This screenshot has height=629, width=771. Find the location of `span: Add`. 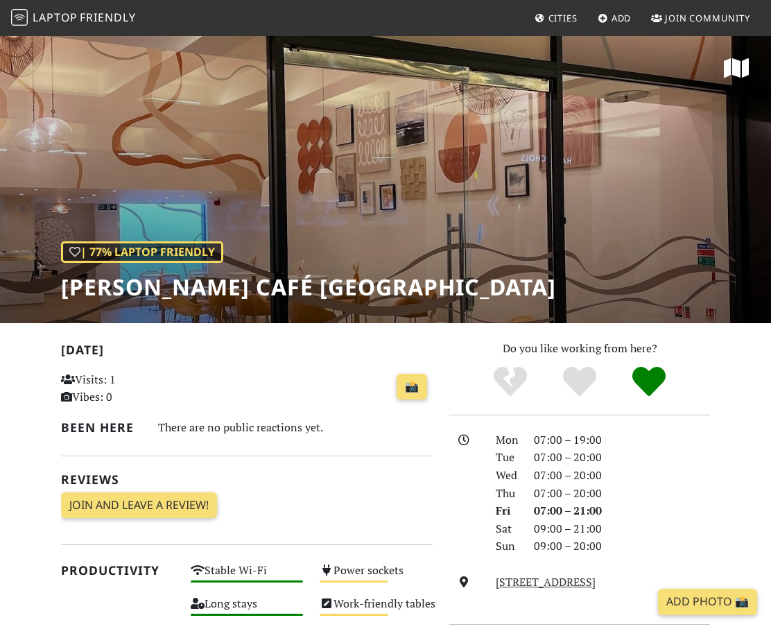

span: Add is located at coordinates (622, 18).